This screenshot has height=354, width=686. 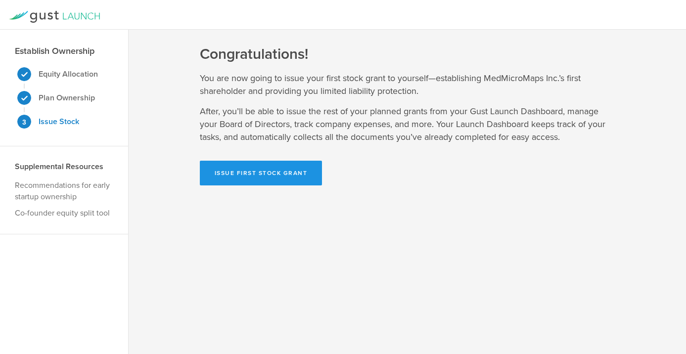 I want to click on a: Recommendations for early startup ownership, so click(x=62, y=191).